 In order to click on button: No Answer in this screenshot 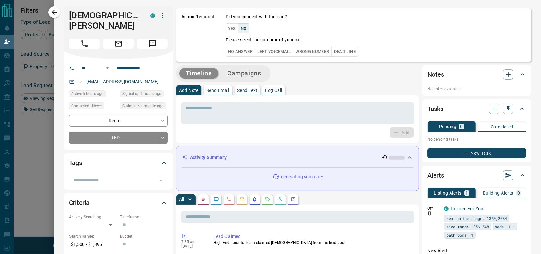, I will do `click(240, 51)`.